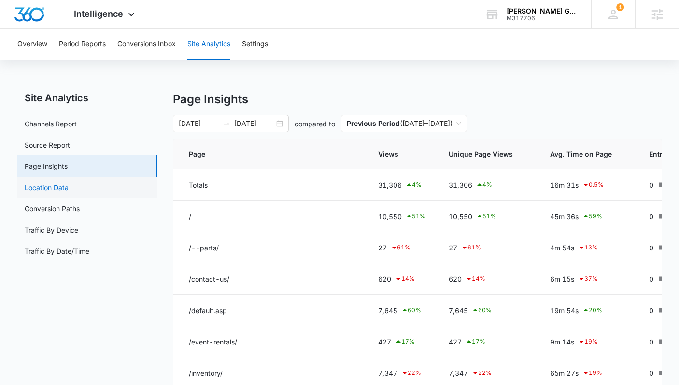 The height and width of the screenshot is (385, 679). Describe the element at coordinates (82, 44) in the screenshot. I see `button: Period Reports` at that location.